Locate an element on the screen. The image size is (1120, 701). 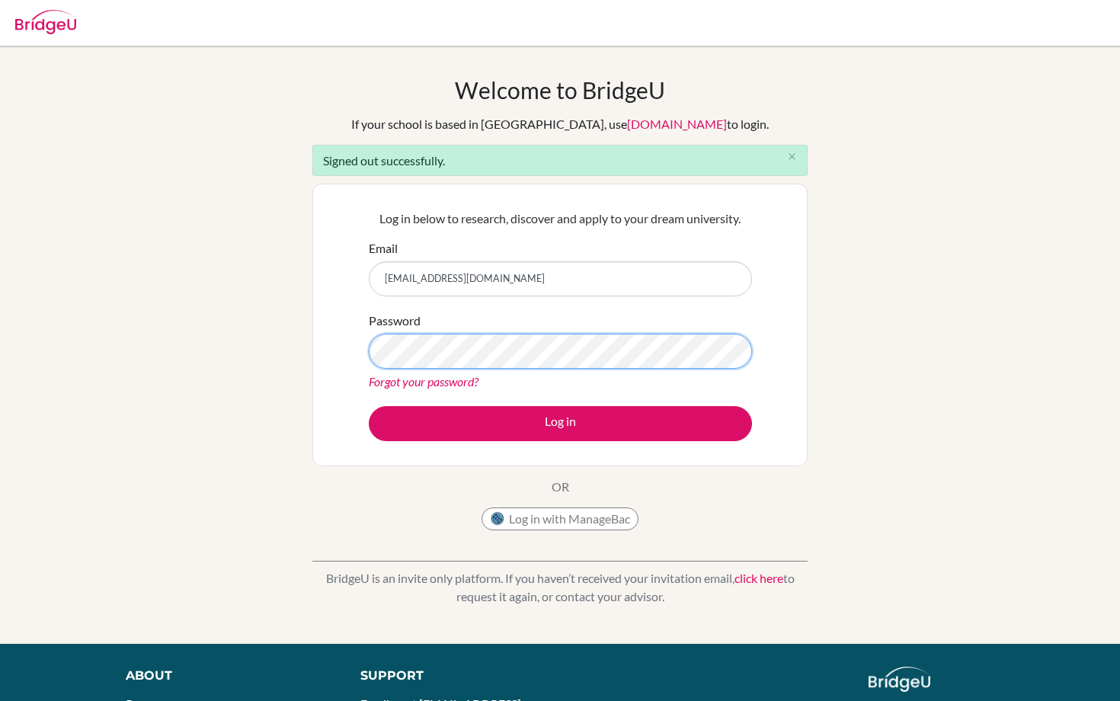
button: Log in with ManageBac is located at coordinates (560, 519).